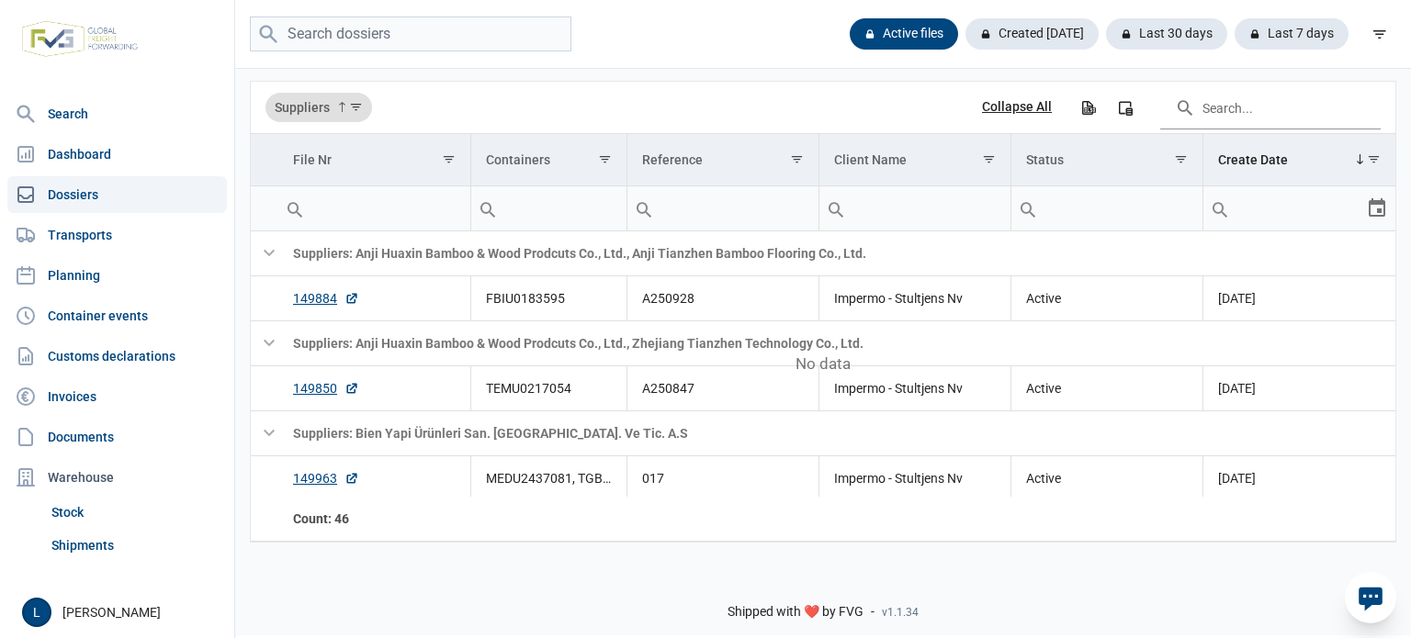 This screenshot has height=638, width=1411. Describe the element at coordinates (312, 160) in the screenshot. I see `div: File Nr` at that location.